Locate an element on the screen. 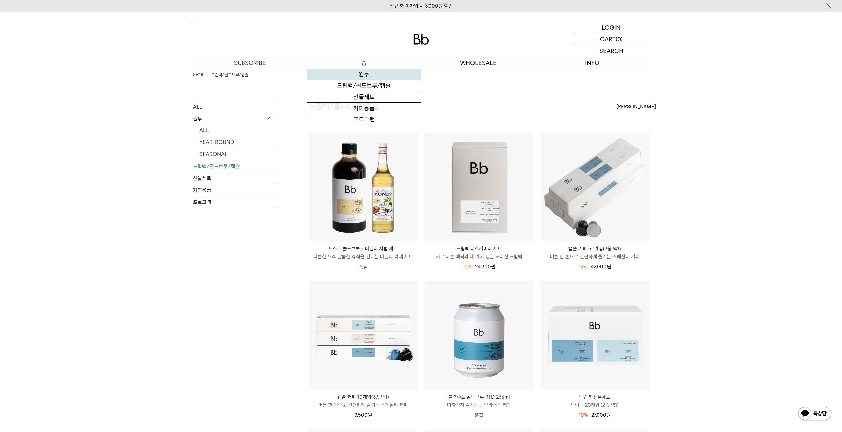 The width and height of the screenshot is (842, 432). p: 나른한 오후 달콤한 휴식을 건네는 바닐라 라떼 세트 is located at coordinates (363, 256).